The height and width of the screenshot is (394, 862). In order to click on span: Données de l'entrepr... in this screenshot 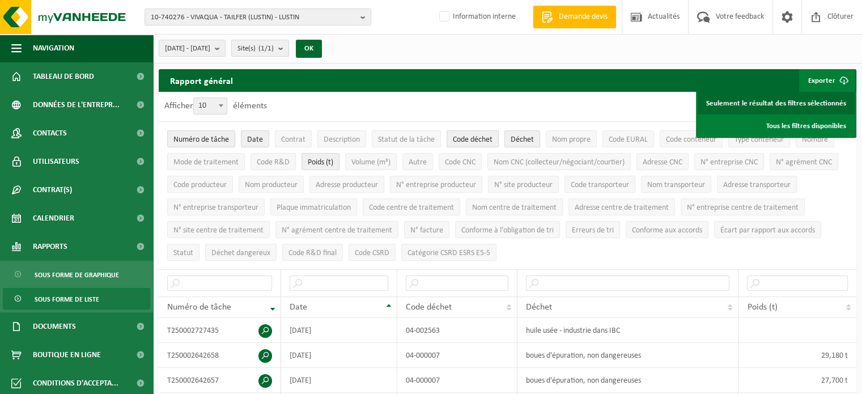, I will do `click(76, 105)`.